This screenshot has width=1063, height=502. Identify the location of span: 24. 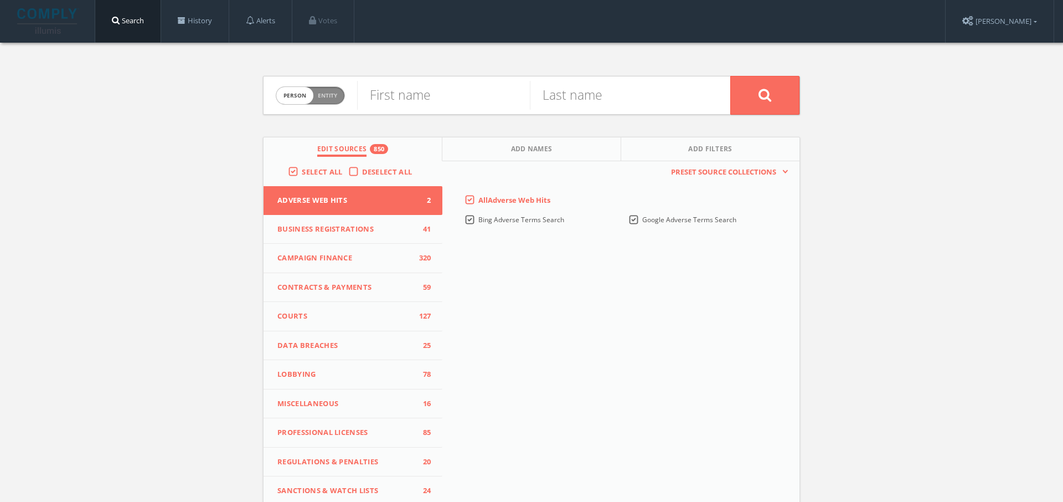
(423, 490).